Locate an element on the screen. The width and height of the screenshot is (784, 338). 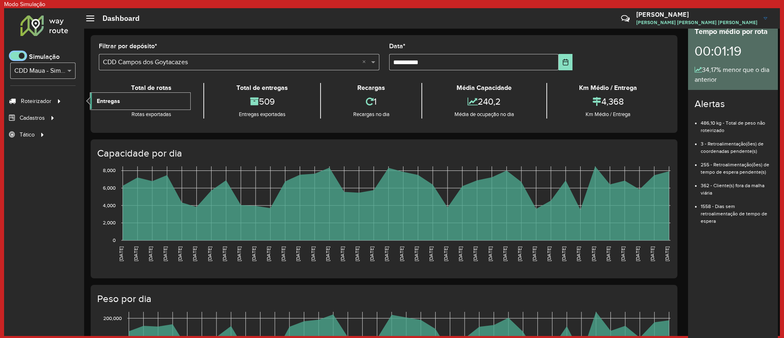
h4: Alertas is located at coordinates (733, 104).